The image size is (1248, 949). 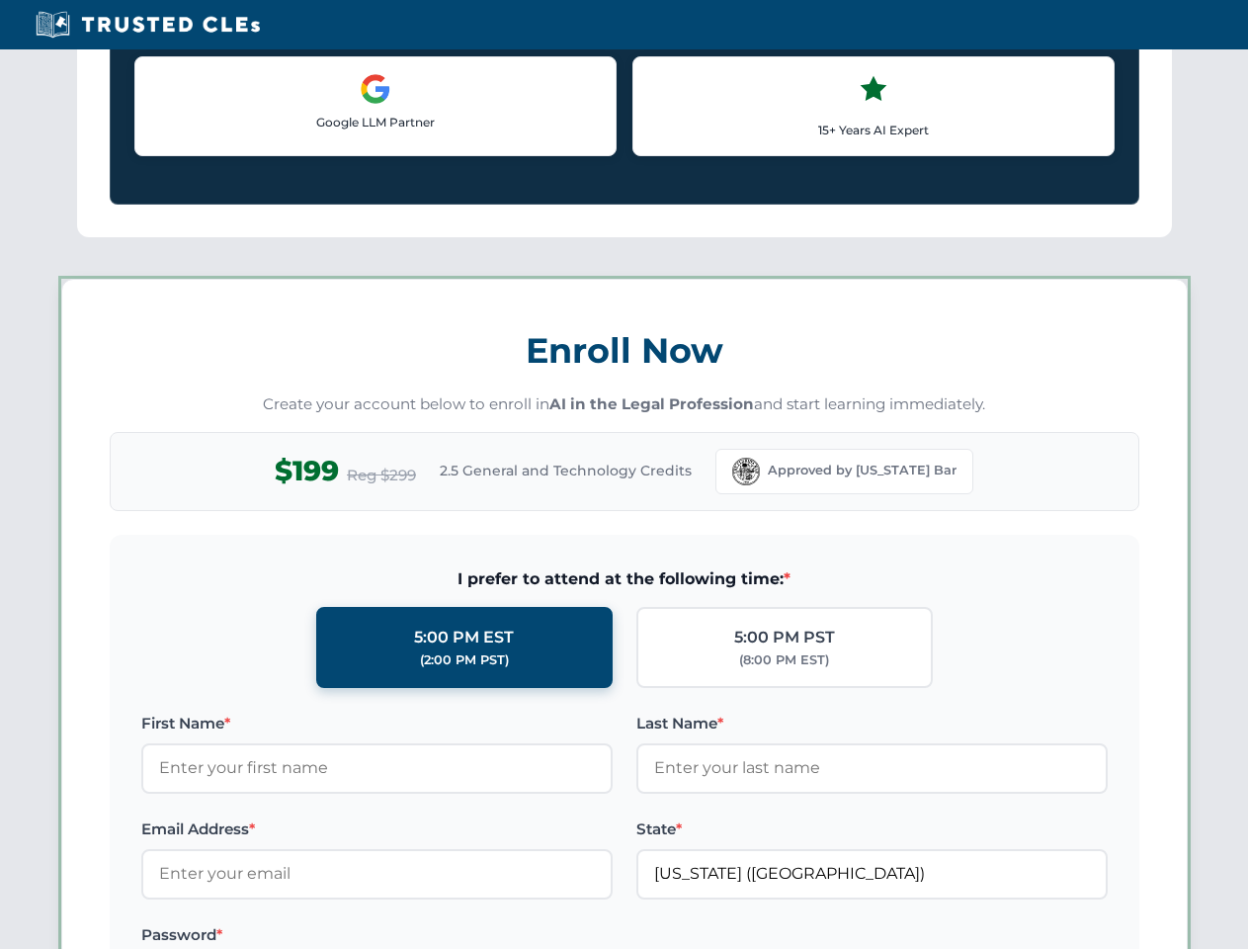 What do you see at coordinates (376, 723) in the screenshot?
I see `label: First Name` at bounding box center [376, 723].